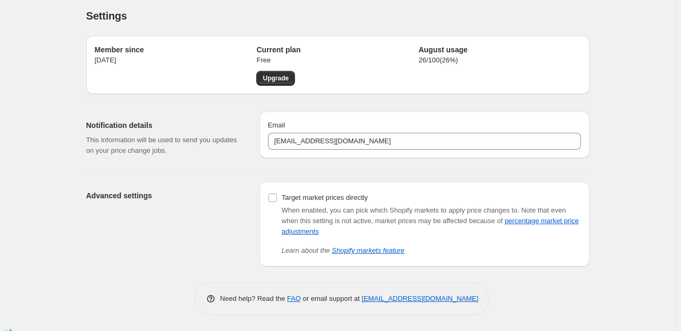 The height and width of the screenshot is (331, 681). I want to click on h2: Advanced settings, so click(164, 196).